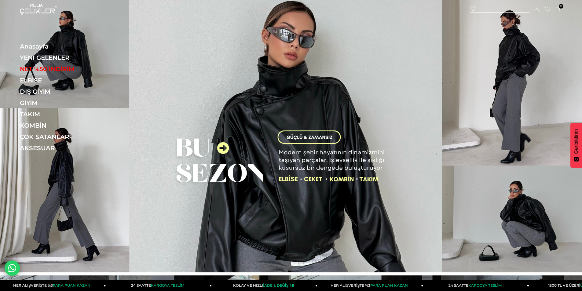 The height and width of the screenshot is (291, 582). Describe the element at coordinates (370, 285) in the screenshot. I see `a: HER ALIŞVERİŞTE %3PARA PUAN KAZAN` at that location.